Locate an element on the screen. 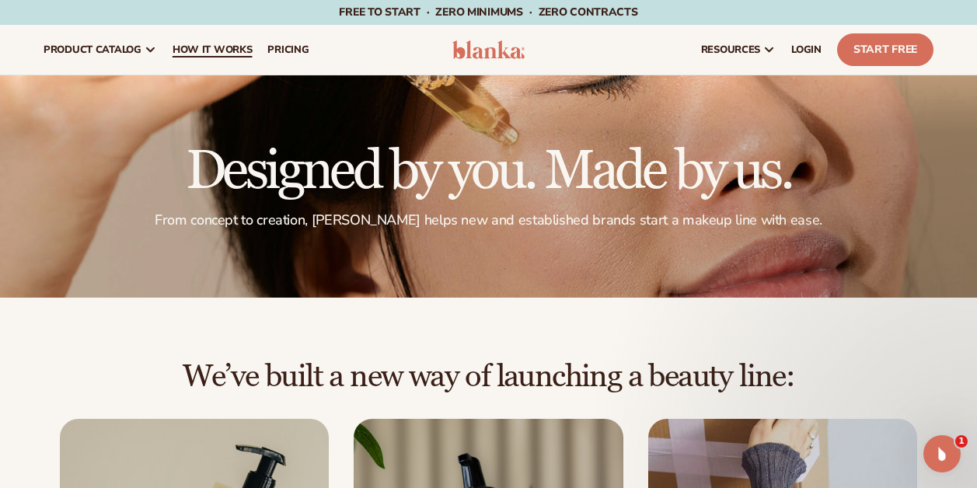 The image size is (977, 488). a: logo is located at coordinates (489, 50).